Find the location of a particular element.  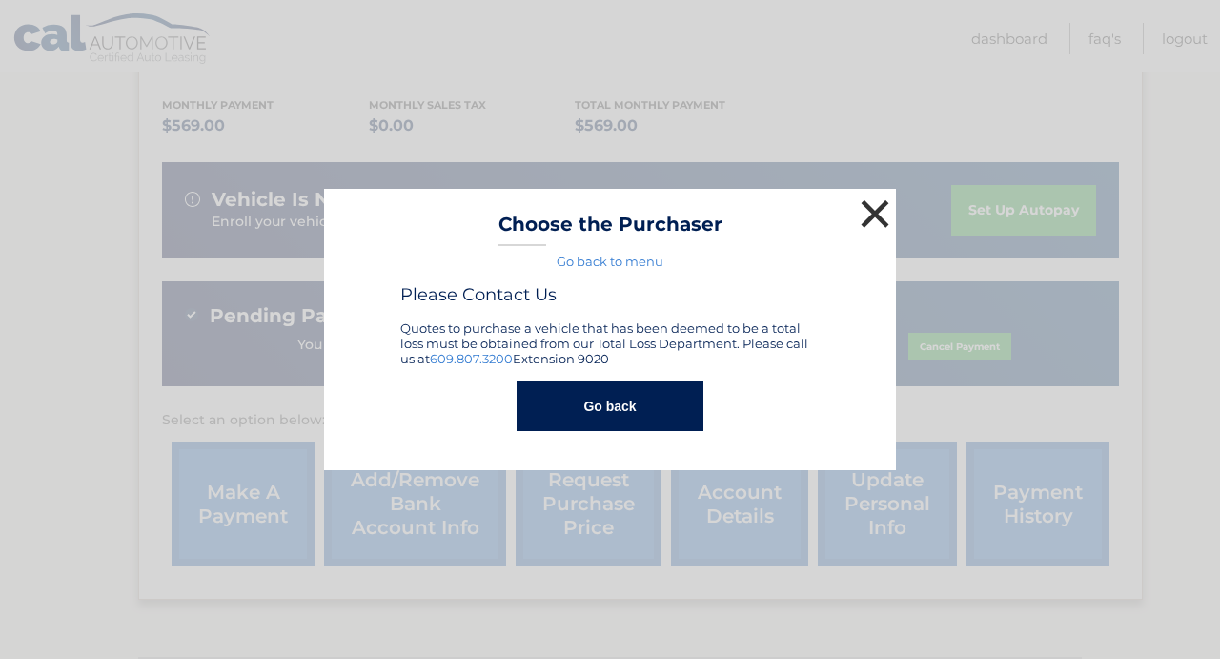

div: Quotes to purchase a vehicle that has been deemed to be a total loss must be obtained from our To... is located at coordinates (610, 325).